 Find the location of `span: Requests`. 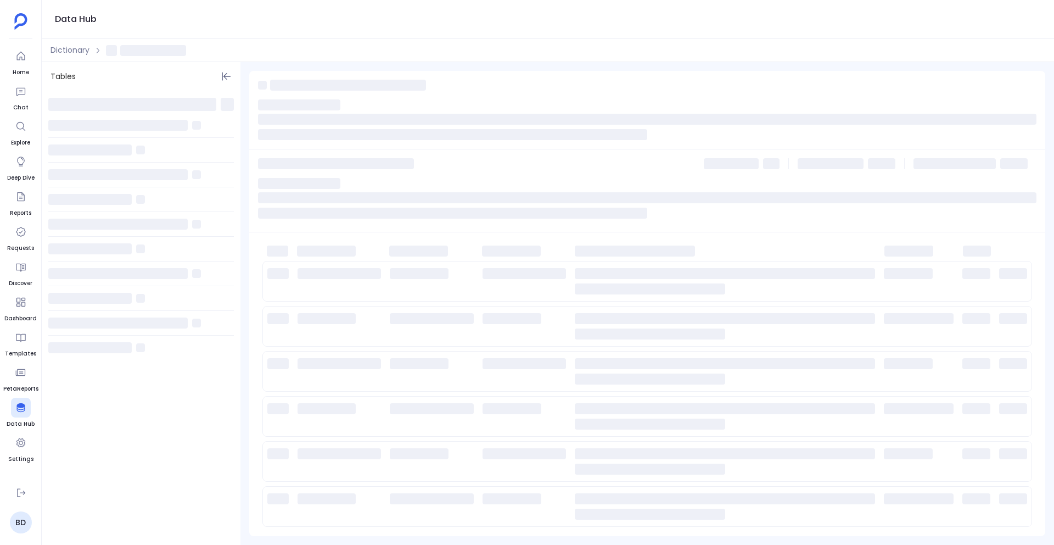

span: Requests is located at coordinates (20, 248).